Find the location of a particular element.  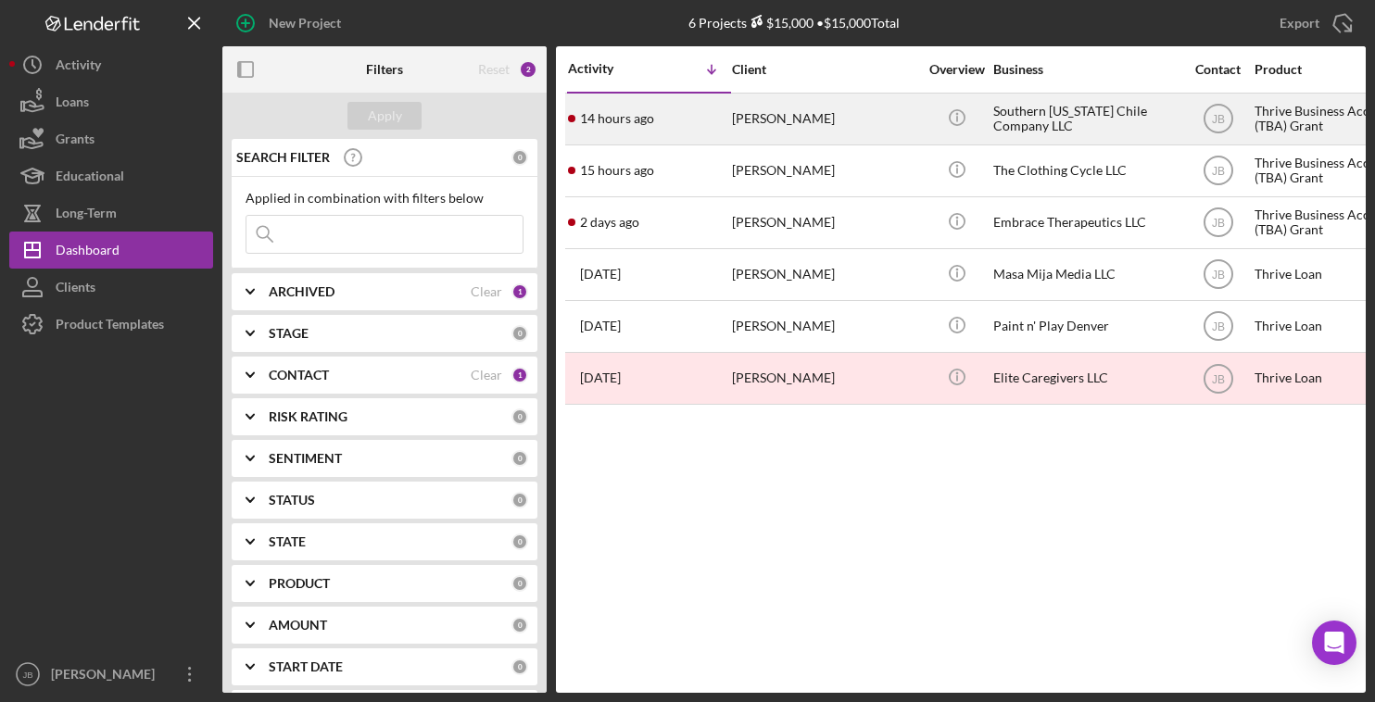

button: Educational is located at coordinates (111, 176).